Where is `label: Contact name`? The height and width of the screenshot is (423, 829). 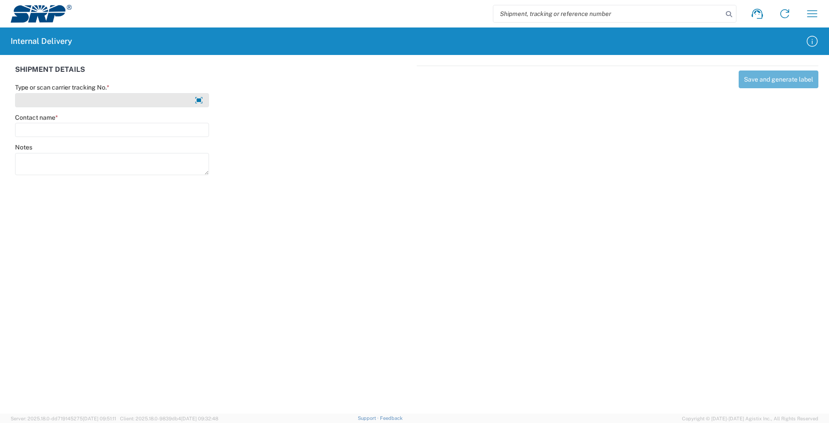
label: Contact name is located at coordinates (36, 117).